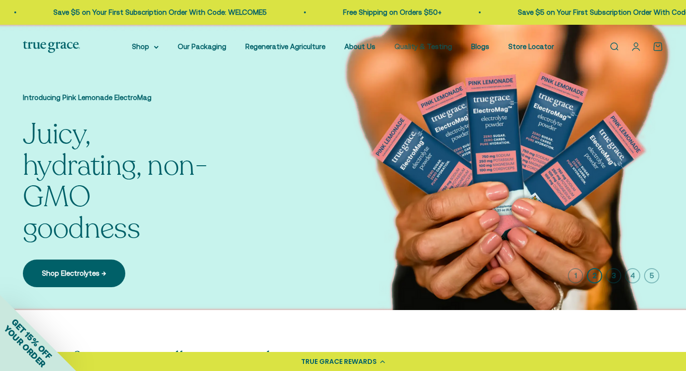 Image resolution: width=686 pixels, height=371 pixels. I want to click on button: 2, so click(595, 276).